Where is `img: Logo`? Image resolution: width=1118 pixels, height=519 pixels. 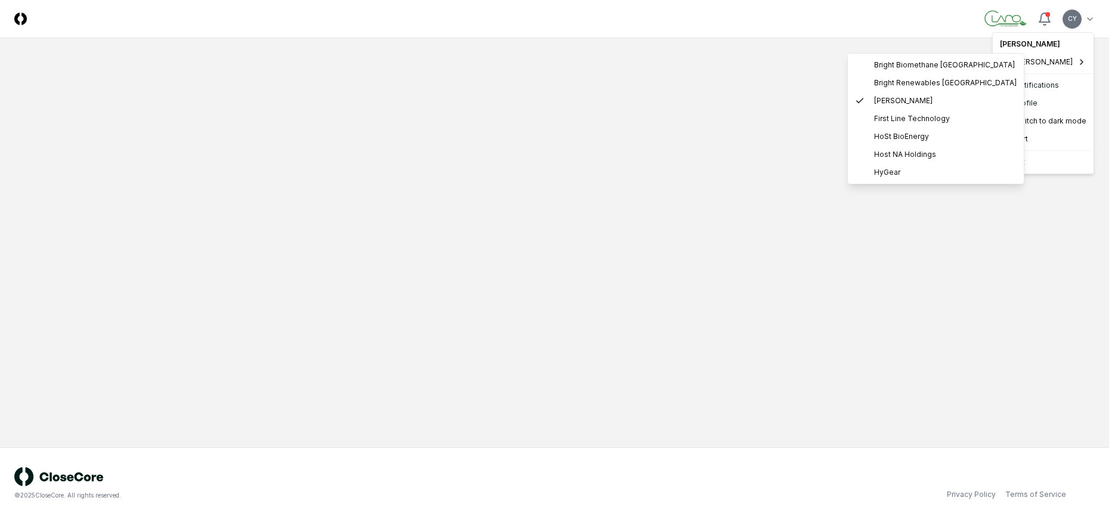 img: Logo is located at coordinates (20, 18).